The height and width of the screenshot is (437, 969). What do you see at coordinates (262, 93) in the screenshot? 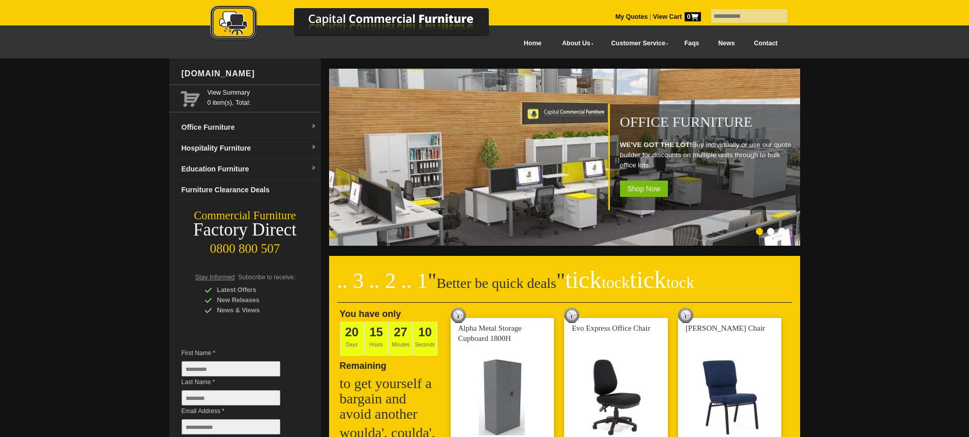
I see `a: View Summary` at bounding box center [262, 93].